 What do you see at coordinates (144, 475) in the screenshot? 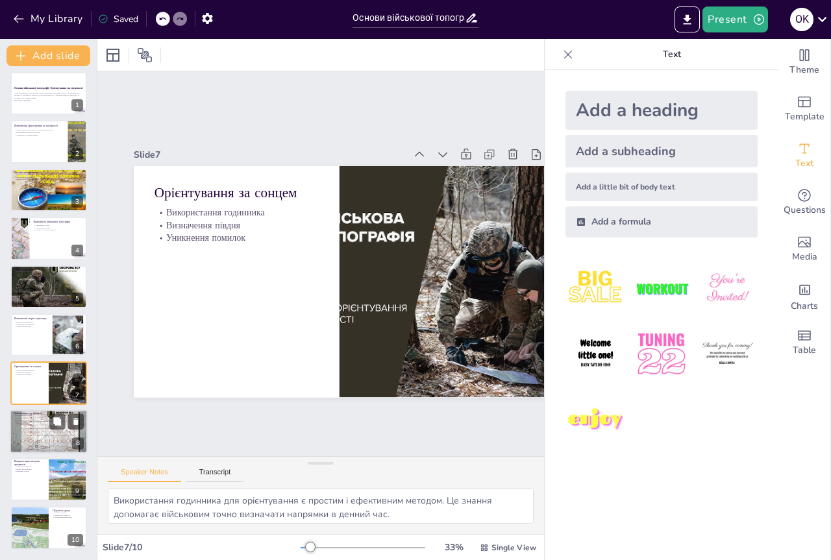
I see `button: Speaker Notes` at bounding box center [144, 475].